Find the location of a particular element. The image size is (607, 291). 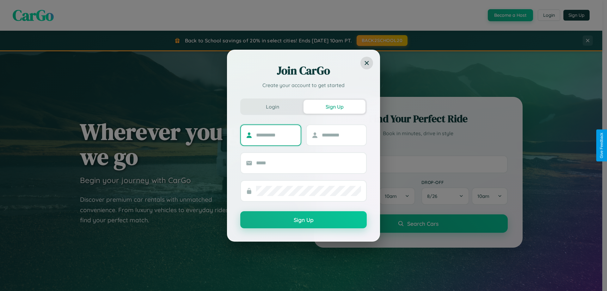

div: Give Feedback is located at coordinates (602, 145).